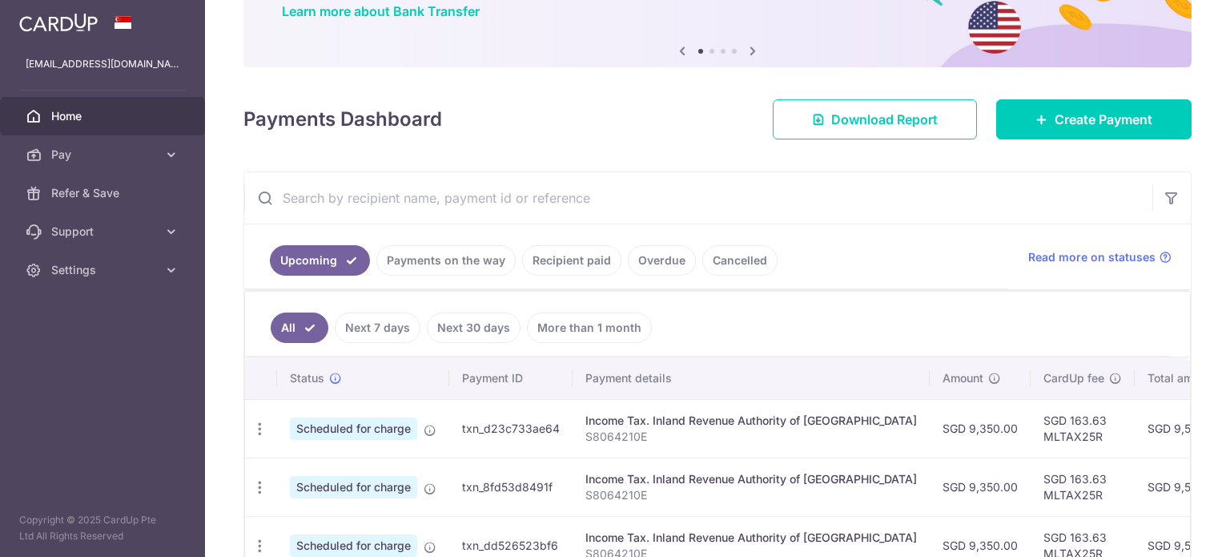 The width and height of the screenshot is (1230, 557). I want to click on a: Overdue, so click(662, 260).